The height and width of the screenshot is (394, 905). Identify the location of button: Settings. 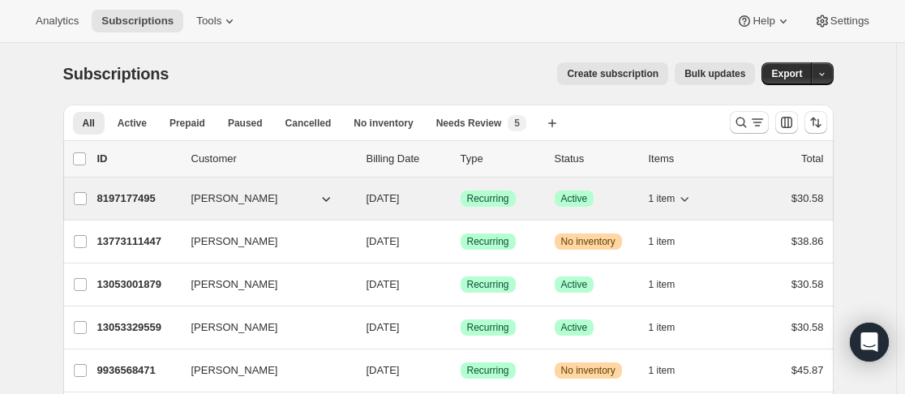
(842, 21).